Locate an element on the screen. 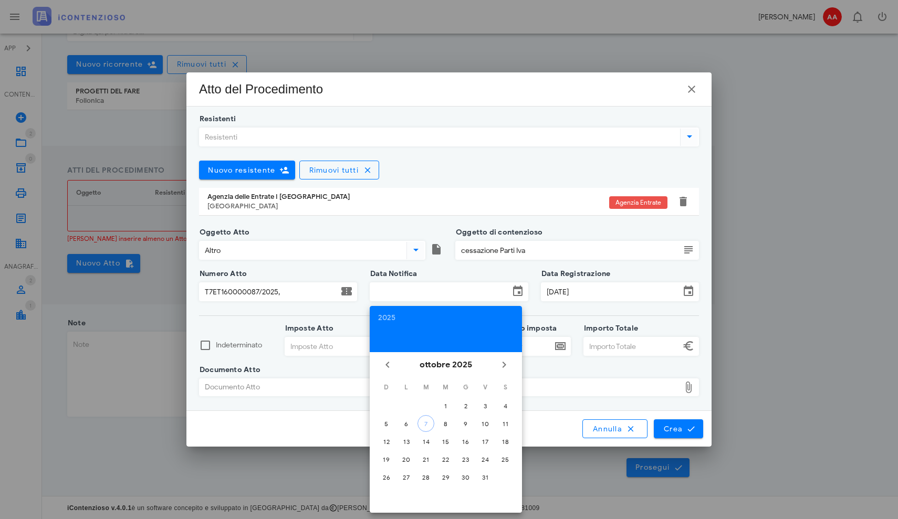 The image size is (898, 519). div: 26 is located at coordinates (386, 477).